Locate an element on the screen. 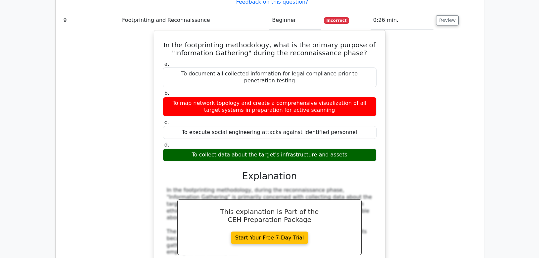  span: b. is located at coordinates (167, 93).